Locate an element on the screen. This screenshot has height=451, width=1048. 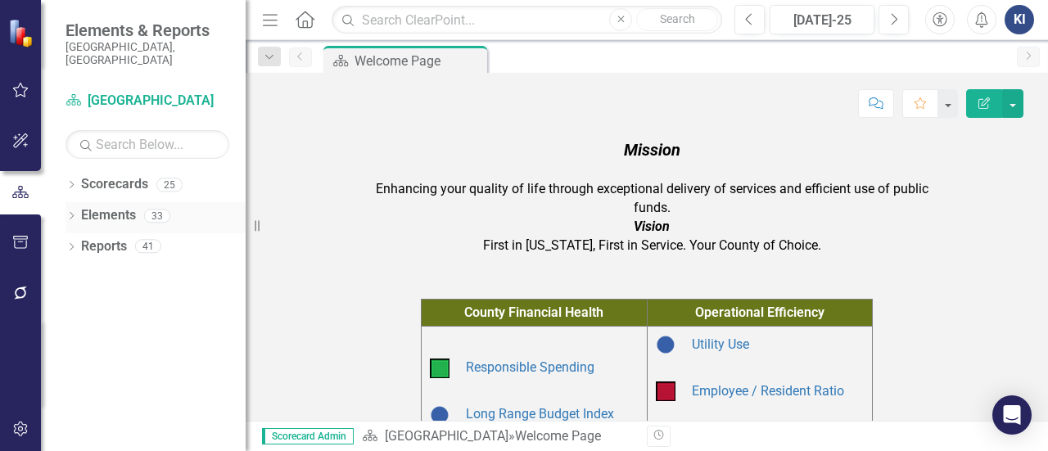
div: 33 is located at coordinates (157, 215).